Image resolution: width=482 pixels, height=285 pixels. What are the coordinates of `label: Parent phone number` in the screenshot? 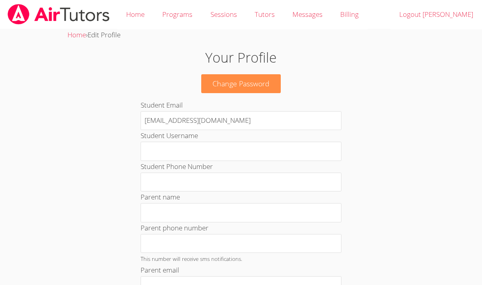 It's located at (174, 228).